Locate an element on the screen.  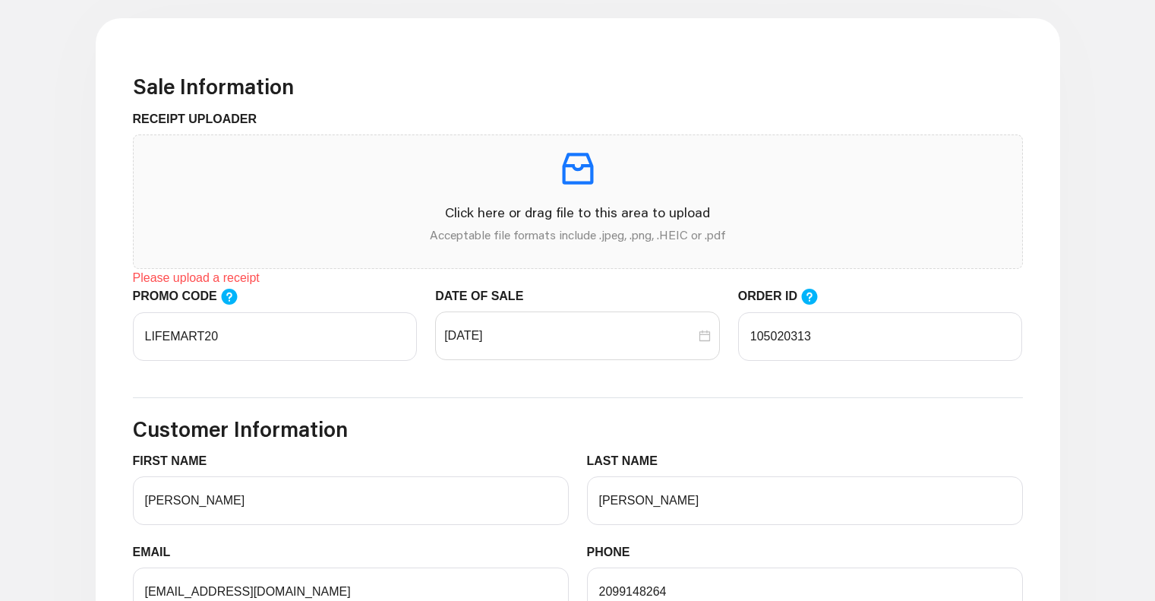
label: RECEIPT UPLOADER is located at coordinates (200, 119).